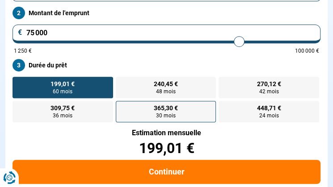 Image resolution: width=333 pixels, height=187 pixels. Describe the element at coordinates (166, 116) in the screenshot. I see `span: 30 mois` at that location.